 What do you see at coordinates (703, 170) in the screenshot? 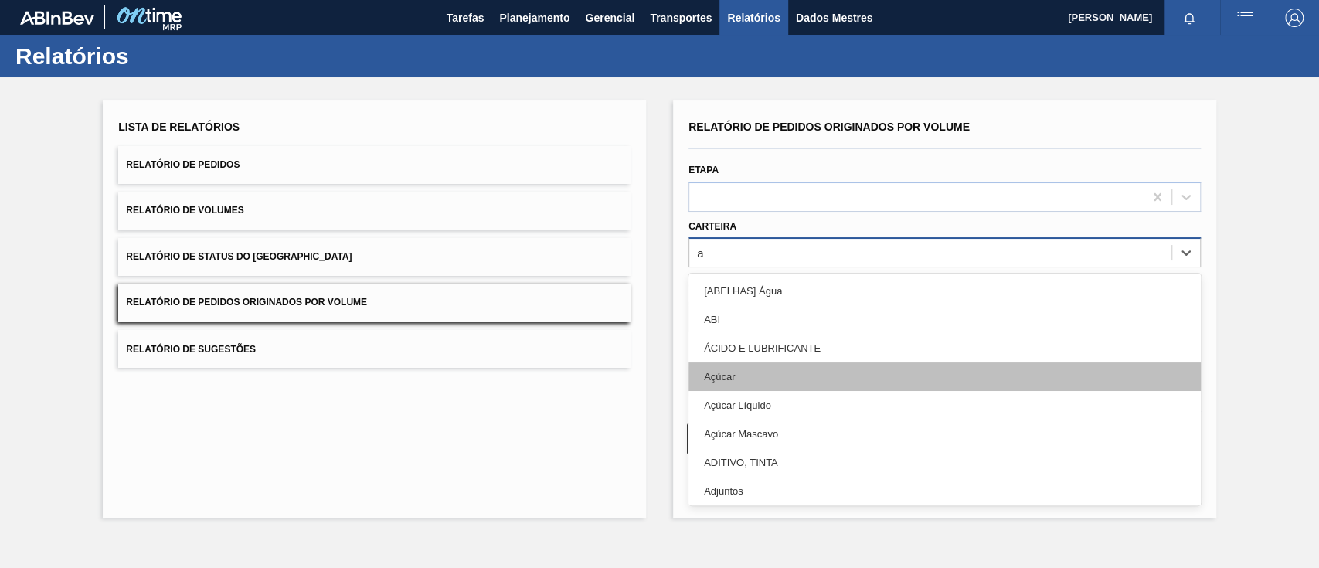
I see `font: Etapa` at bounding box center [703, 170].